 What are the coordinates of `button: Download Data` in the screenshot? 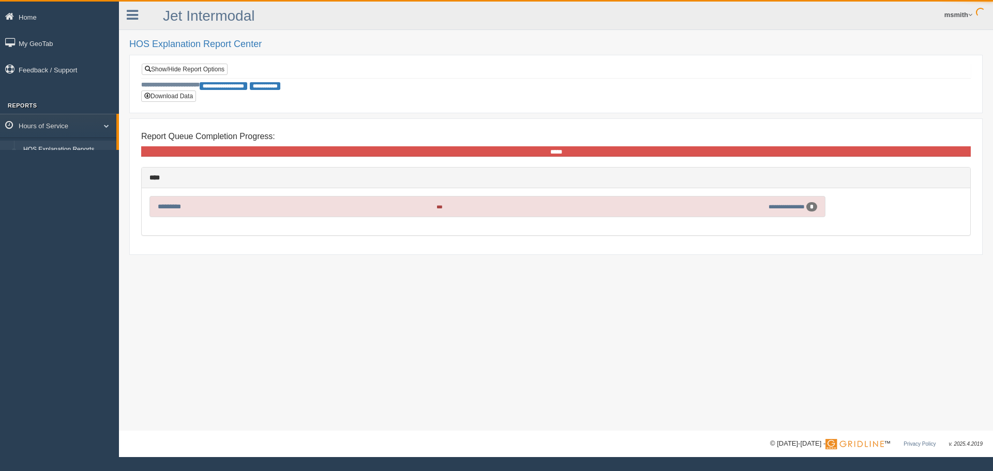 It's located at (169, 96).